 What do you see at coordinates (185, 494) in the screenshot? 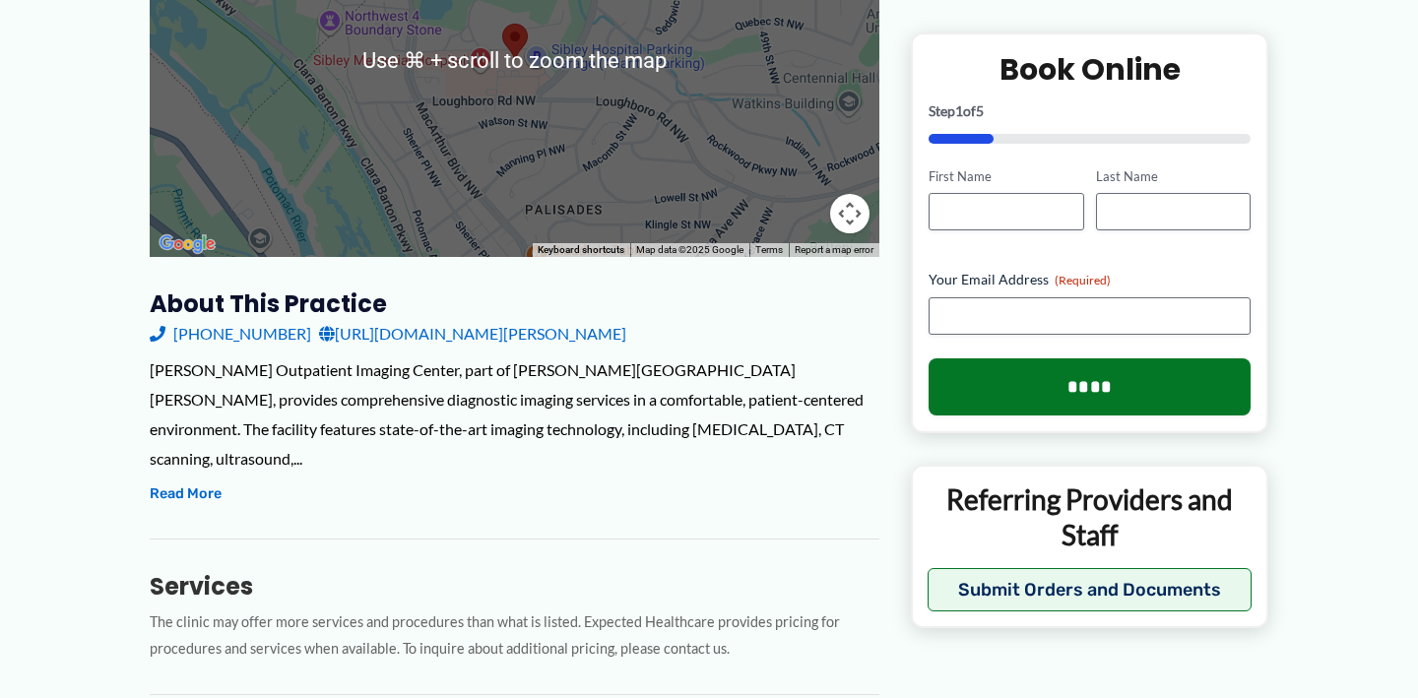
I see `button: Read More` at bounding box center [185, 494].